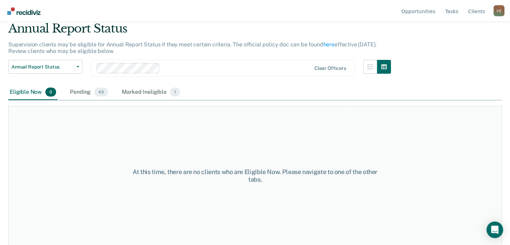 Image resolution: width=510 pixels, height=245 pixels. I want to click on div: Marked Ineligible1, so click(151, 93).